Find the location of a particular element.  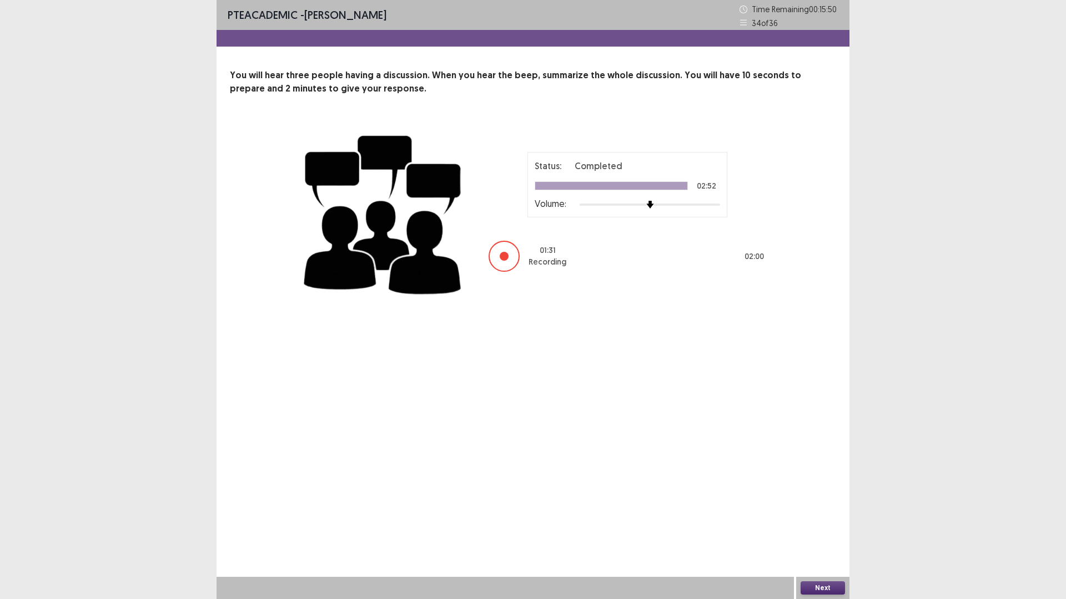

span: PTE academic is located at coordinates (263, 14).